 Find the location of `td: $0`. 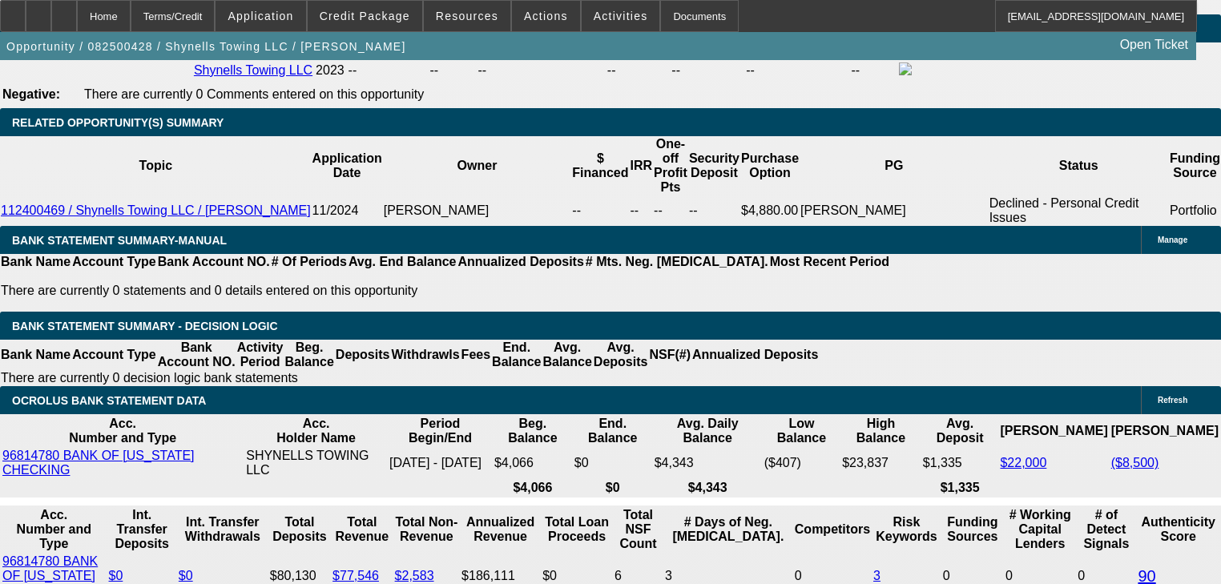

td: $0 is located at coordinates (613, 463).